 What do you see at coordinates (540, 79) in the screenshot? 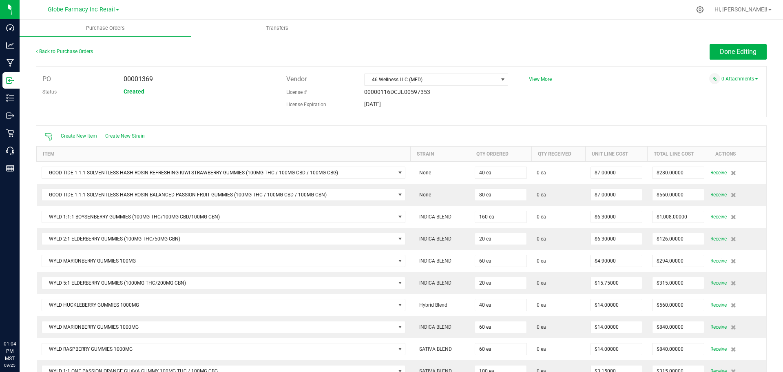
I see `span: View More` at bounding box center [540, 79].